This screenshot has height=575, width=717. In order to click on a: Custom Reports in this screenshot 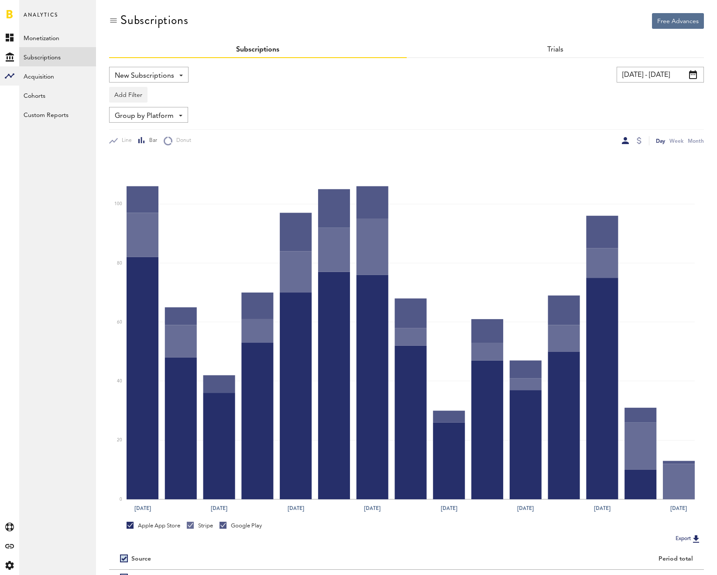, I will do `click(58, 114)`.